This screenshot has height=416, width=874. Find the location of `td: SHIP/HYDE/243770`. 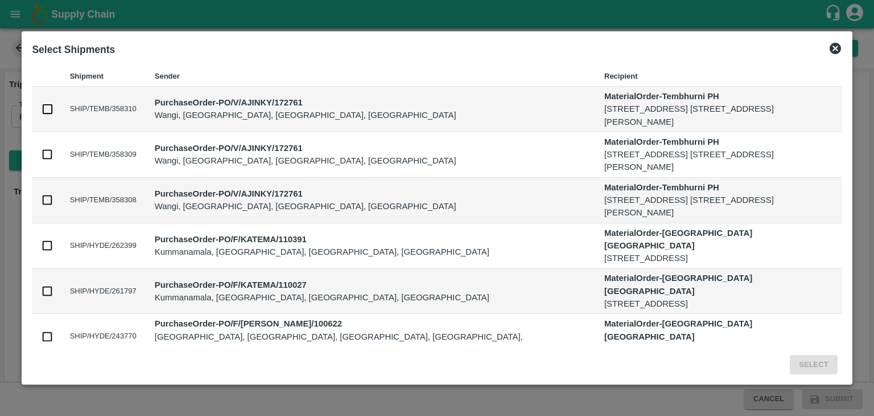

td: SHIP/HYDE/243770 is located at coordinates (103, 336).